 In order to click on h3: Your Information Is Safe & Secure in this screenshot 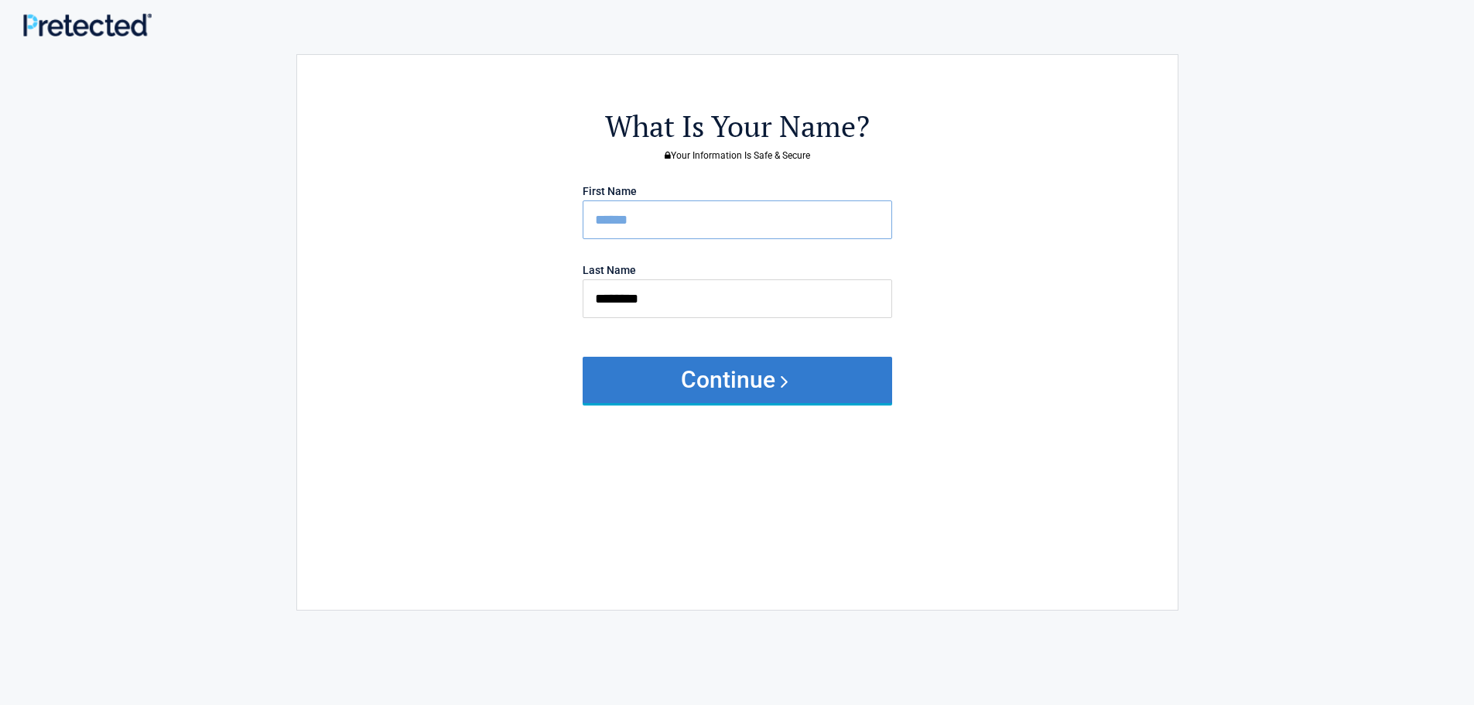, I will do `click(737, 156)`.